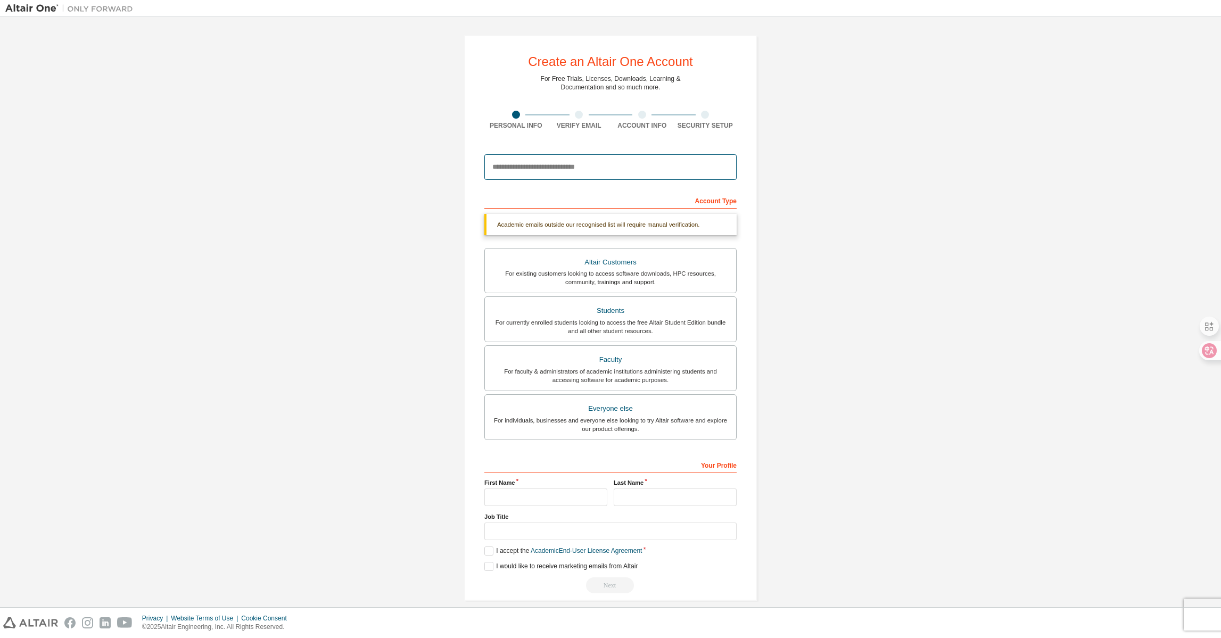 The image size is (1221, 638). I want to click on div: Account Info, so click(642, 126).